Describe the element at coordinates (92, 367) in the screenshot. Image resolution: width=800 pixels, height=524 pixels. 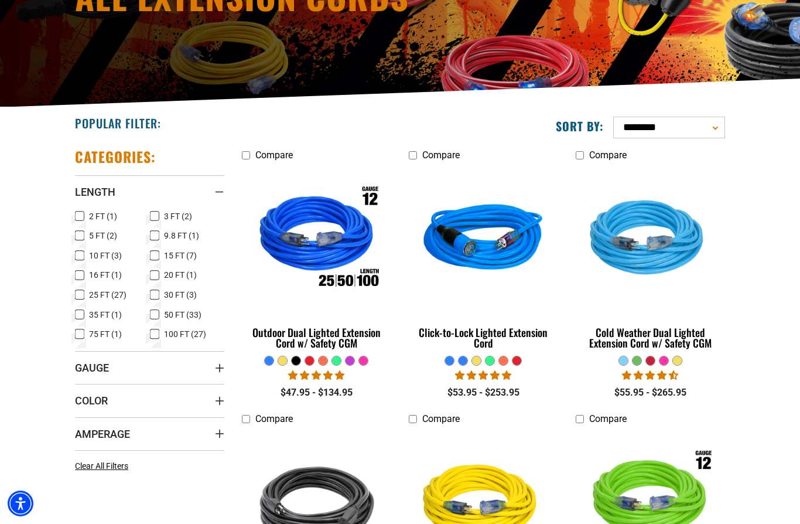
I see `span: Gauge` at that location.